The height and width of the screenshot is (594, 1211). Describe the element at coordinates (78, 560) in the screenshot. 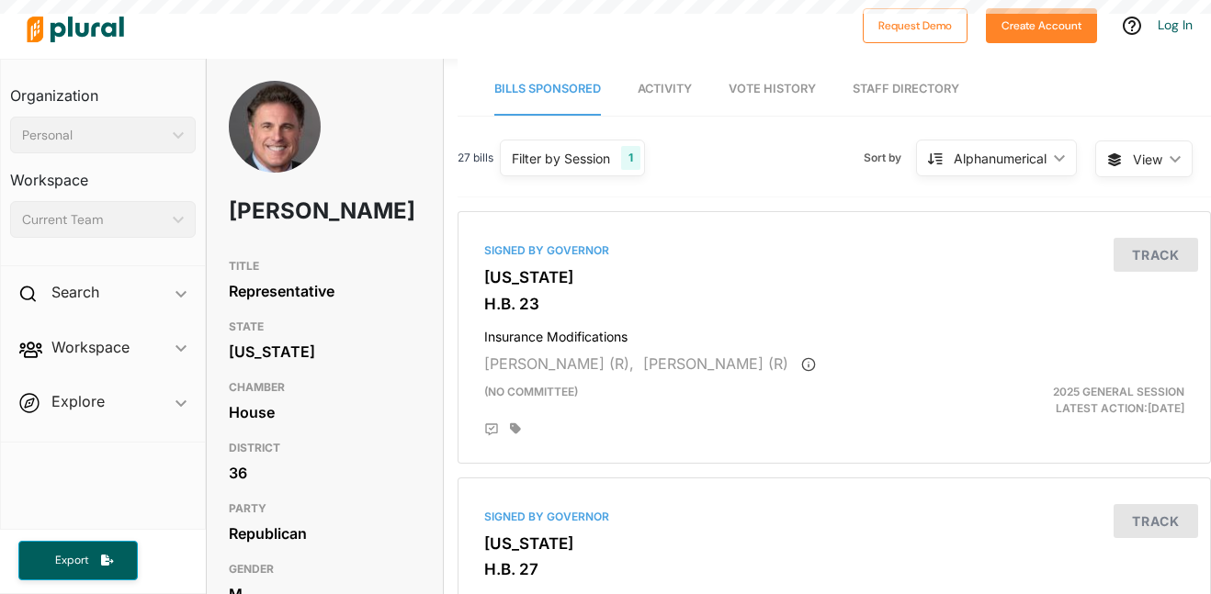

I see `button: Export` at that location.